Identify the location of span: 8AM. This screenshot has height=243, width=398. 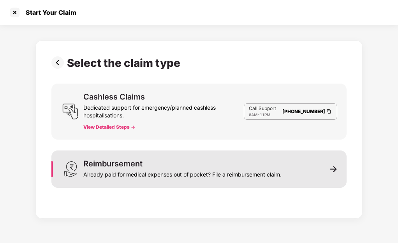
(253, 115).